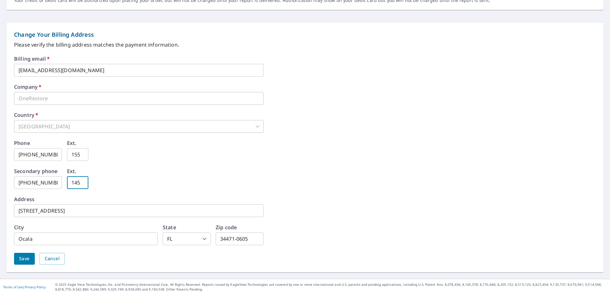 The image size is (610, 295). I want to click on span: Cancel, so click(52, 258).